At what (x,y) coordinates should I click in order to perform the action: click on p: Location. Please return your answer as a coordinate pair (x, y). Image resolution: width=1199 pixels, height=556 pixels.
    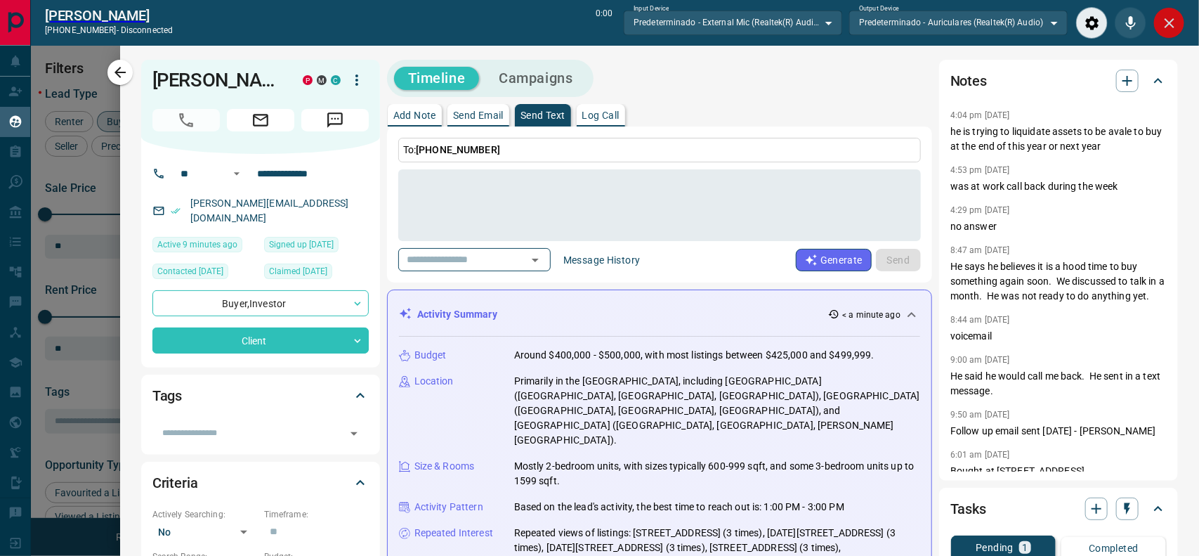
    Looking at the image, I should click on (434, 381).